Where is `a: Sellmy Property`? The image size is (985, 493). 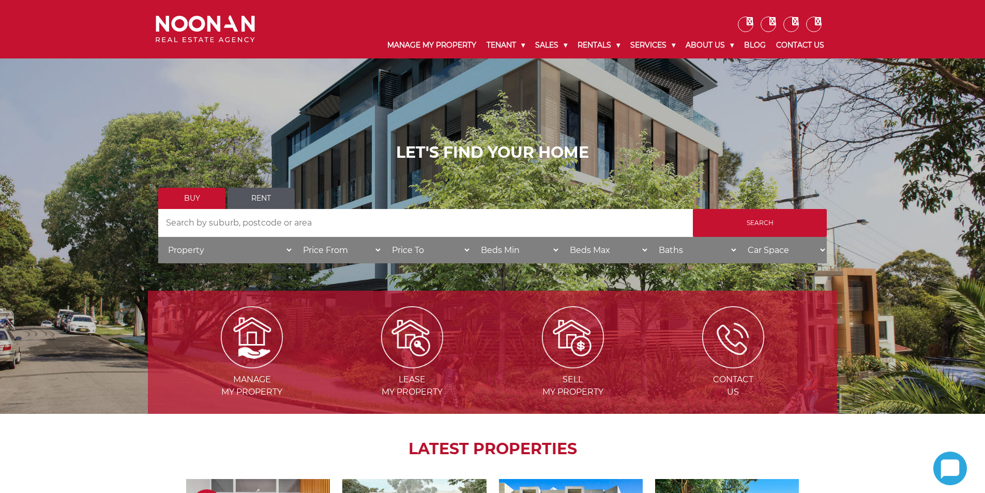 a: Sellmy Property is located at coordinates (573, 364).